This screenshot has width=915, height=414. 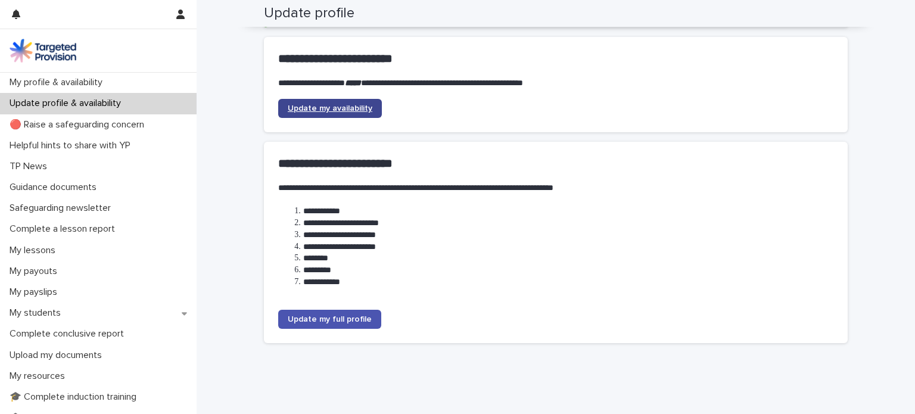 I want to click on p: Guidance documents, so click(x=55, y=187).